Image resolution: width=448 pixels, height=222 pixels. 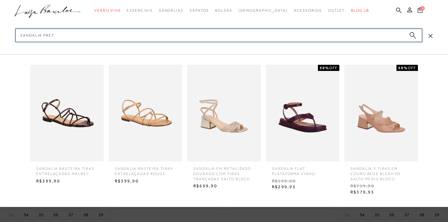 I want to click on span: R$299,95, so click(x=303, y=187).